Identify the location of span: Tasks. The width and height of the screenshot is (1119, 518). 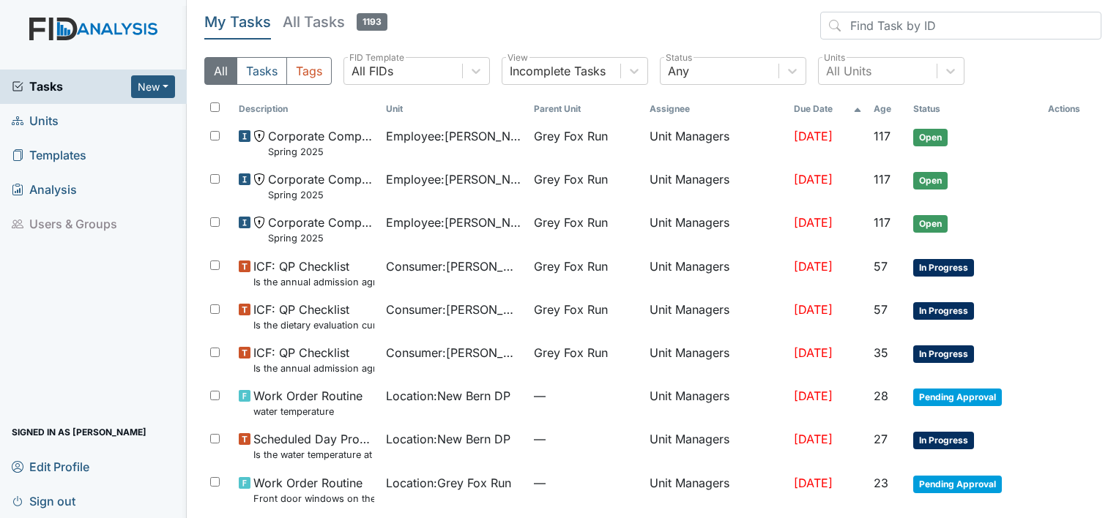
(71, 86).